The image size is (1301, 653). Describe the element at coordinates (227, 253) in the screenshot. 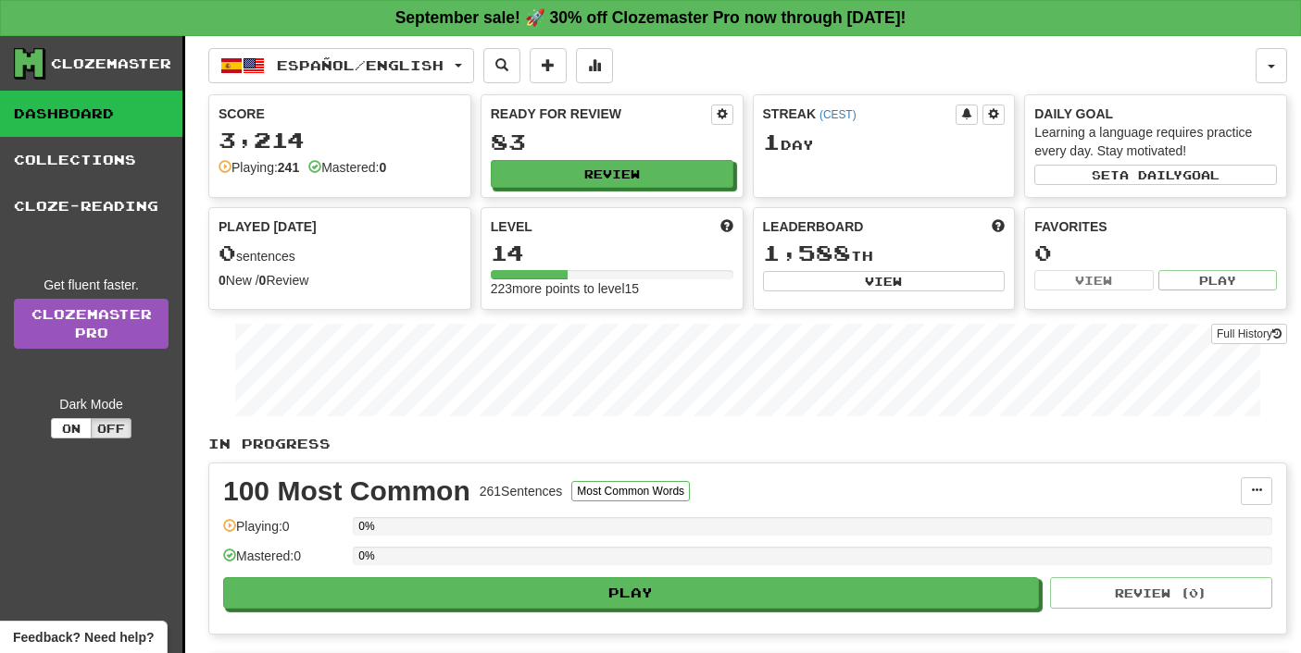

I see `span: 0` at that location.